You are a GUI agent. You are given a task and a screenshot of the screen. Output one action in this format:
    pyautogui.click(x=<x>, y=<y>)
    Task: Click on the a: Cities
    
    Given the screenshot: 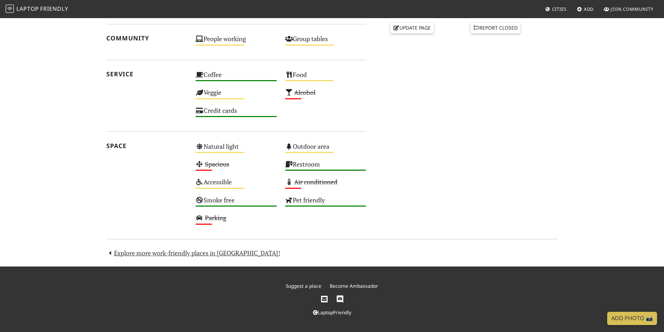 What is the action you would take?
    pyautogui.click(x=556, y=9)
    